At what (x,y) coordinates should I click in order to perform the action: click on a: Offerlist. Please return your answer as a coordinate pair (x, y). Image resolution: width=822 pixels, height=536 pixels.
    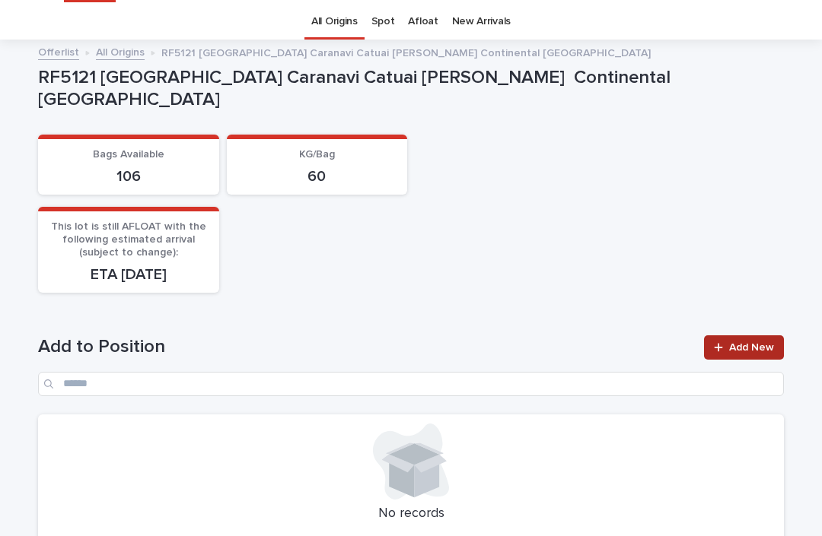
    Looking at the image, I should click on (59, 51).